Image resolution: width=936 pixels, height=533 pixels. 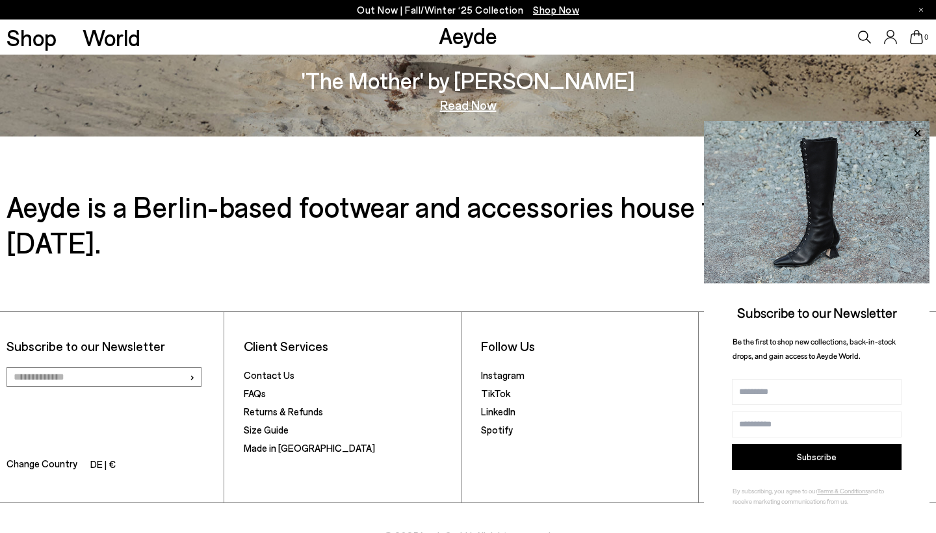 I want to click on span: By subscribing, you agree to our, so click(x=775, y=491).